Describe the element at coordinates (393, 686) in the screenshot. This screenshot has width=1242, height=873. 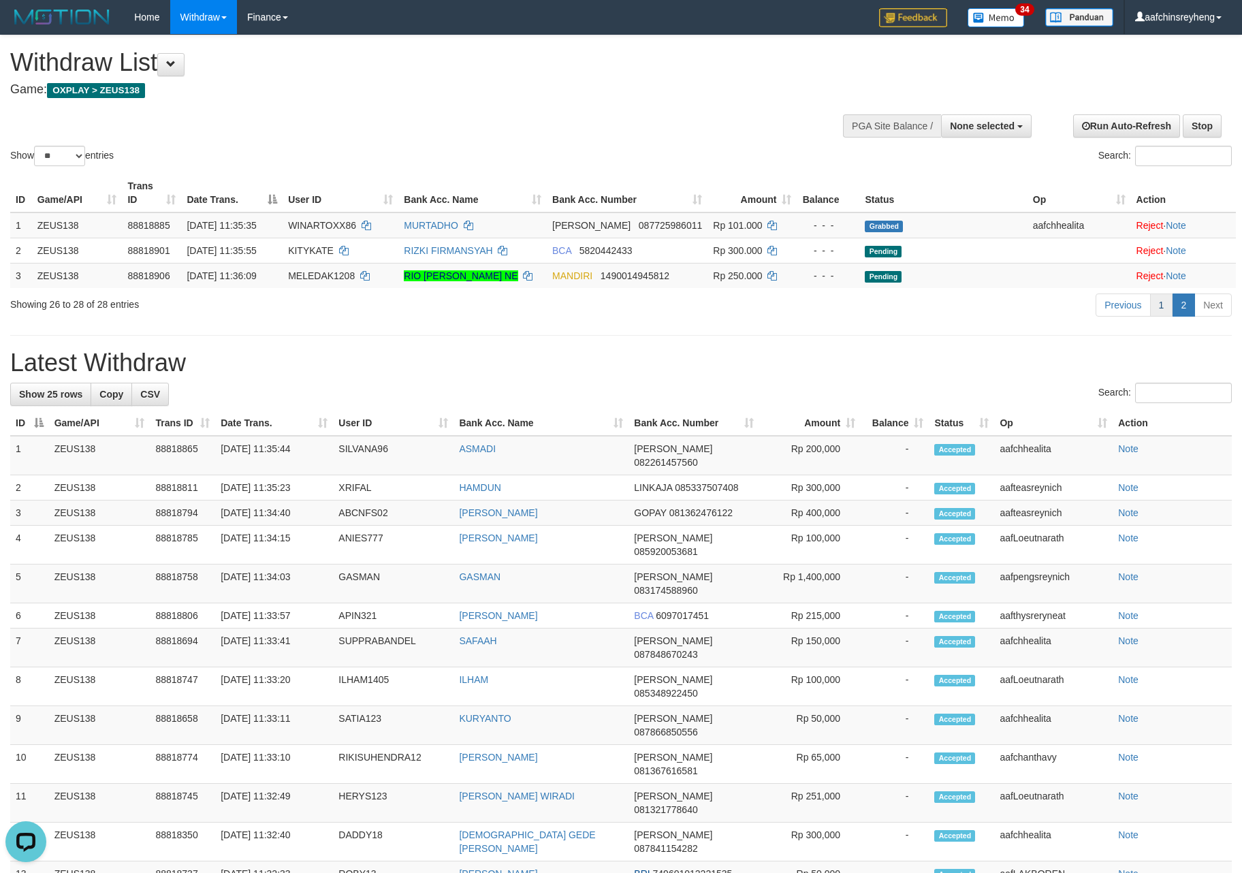
I see `td: ILHAM1405` at that location.